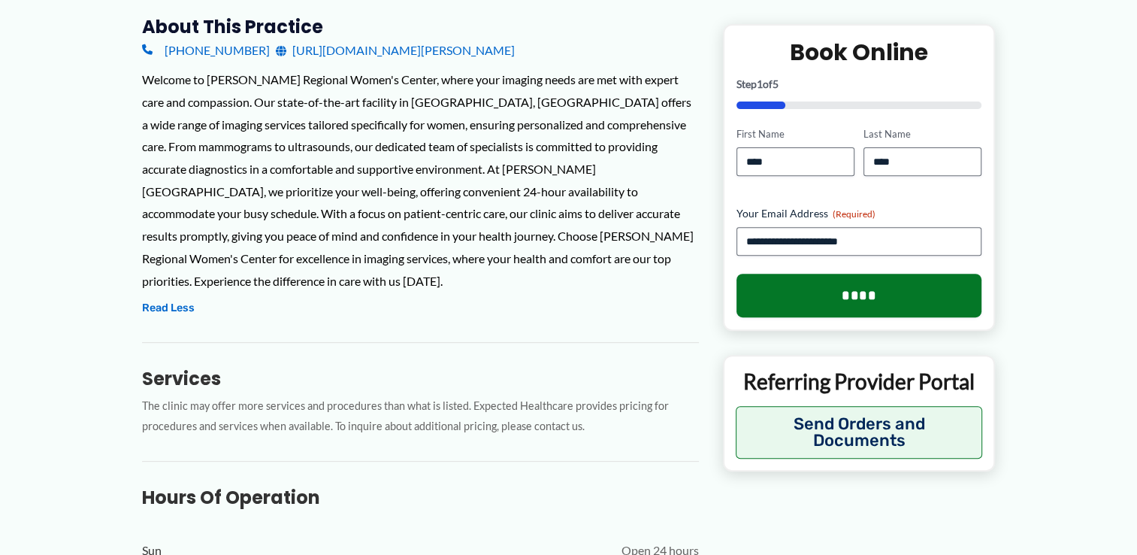  Describe the element at coordinates (922, 134) in the screenshot. I see `label: Last Name` at that location.